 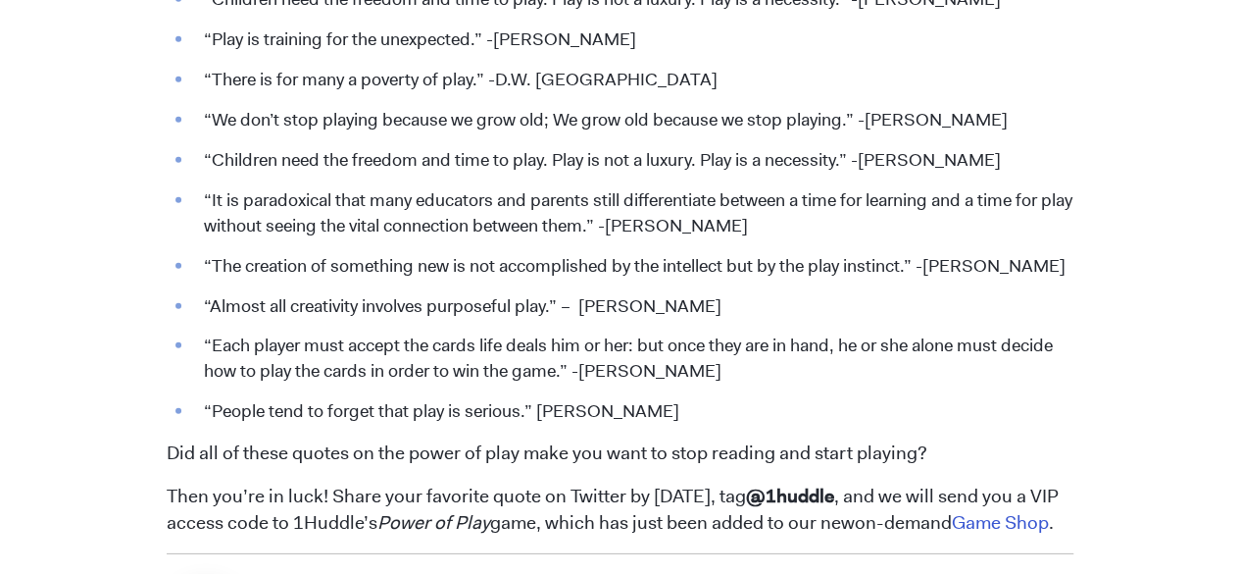 What do you see at coordinates (909, 522) in the screenshot?
I see `span: n-demand` at bounding box center [909, 522].